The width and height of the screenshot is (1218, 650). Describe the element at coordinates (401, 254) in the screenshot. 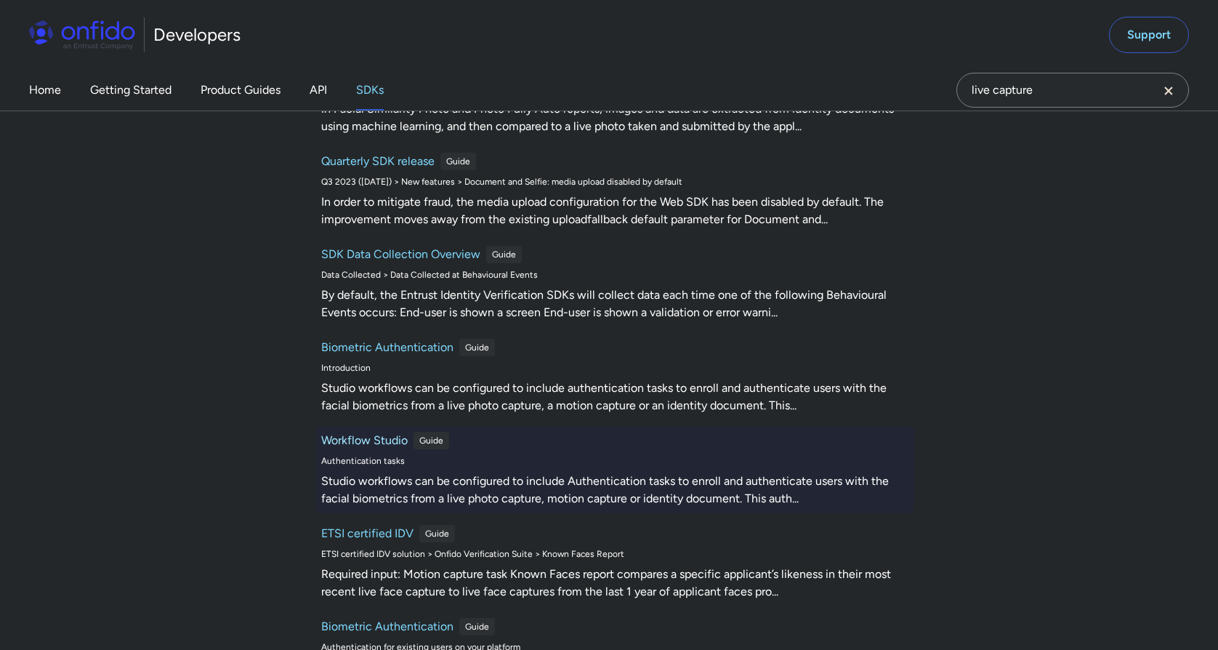

I see `h6: SDK Data Collection Overview` at that location.